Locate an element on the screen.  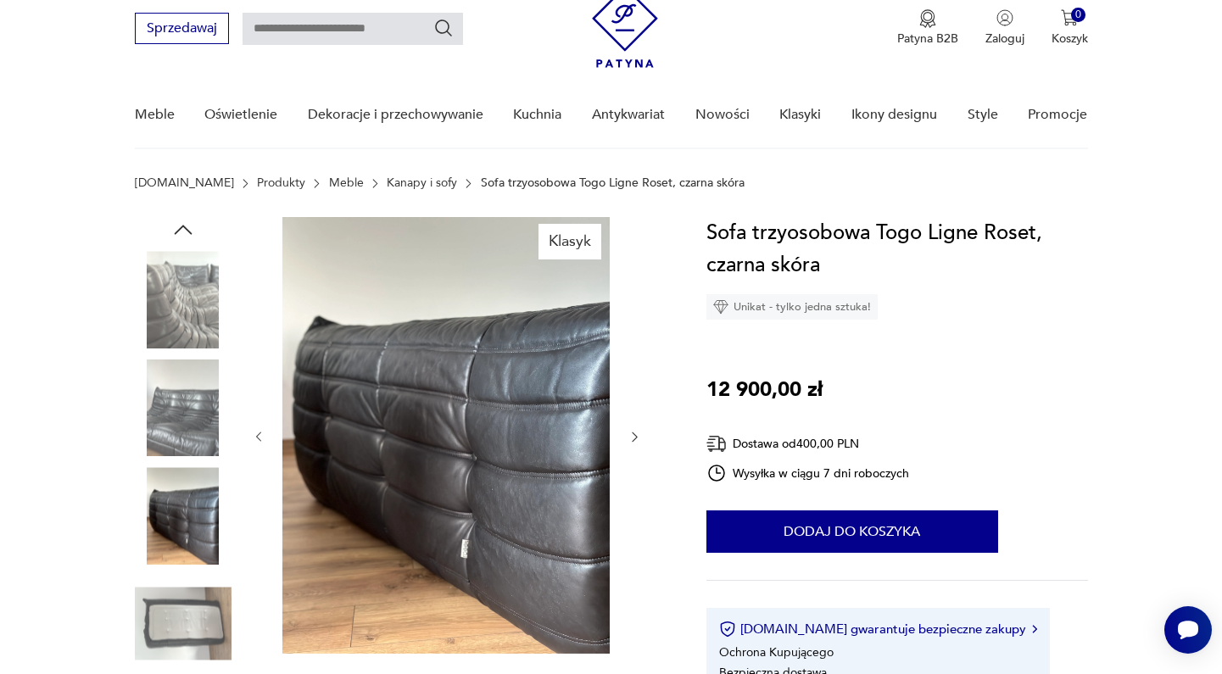
p: Patyna B2B is located at coordinates (928, 38).